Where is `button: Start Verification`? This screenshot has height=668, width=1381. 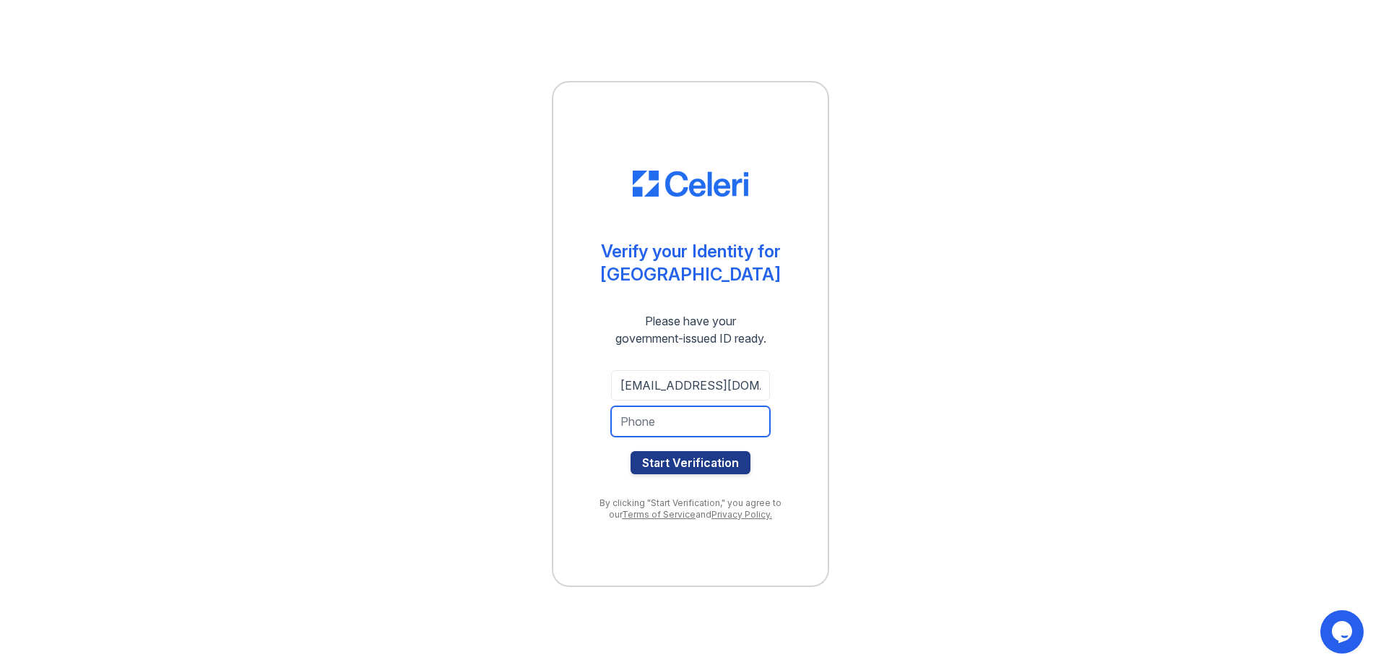 button: Start Verification is located at coordinates (691, 462).